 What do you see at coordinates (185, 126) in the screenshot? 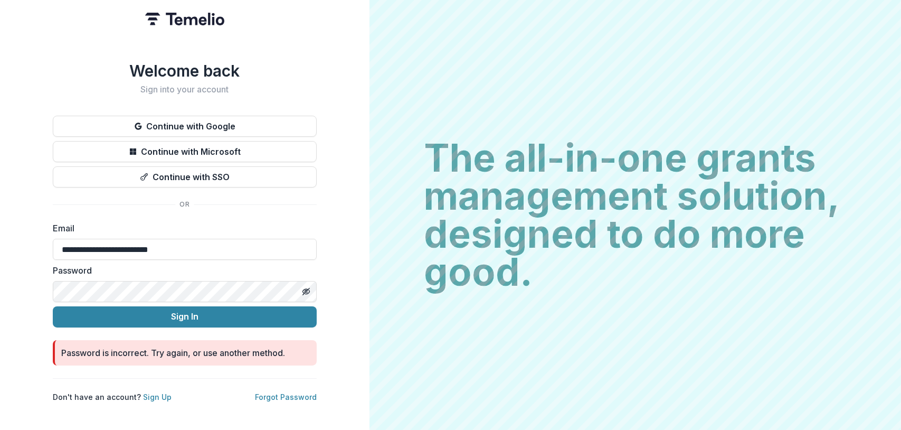
I see `button: Continue with Google` at bounding box center [185, 126].